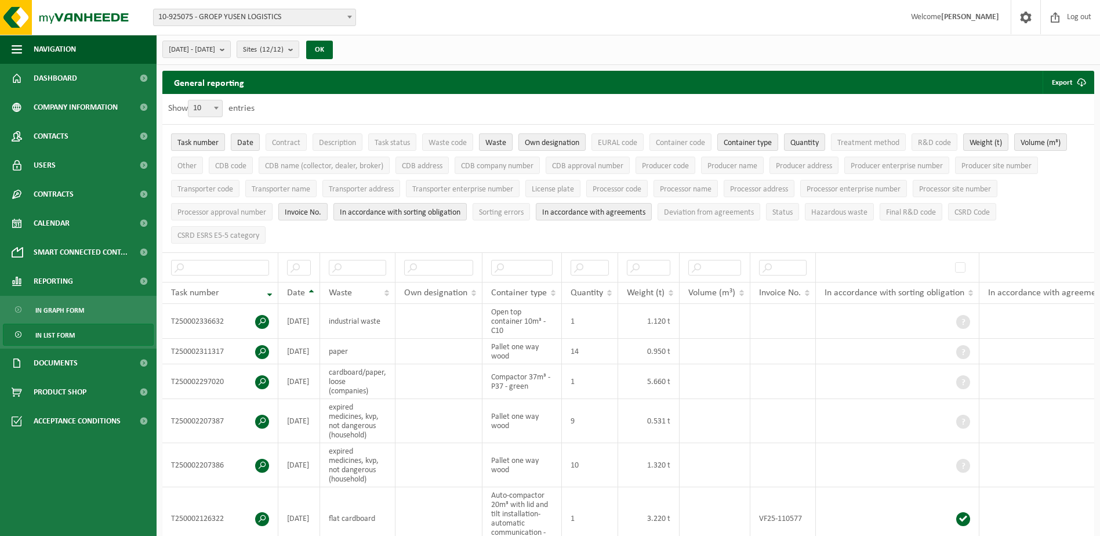  What do you see at coordinates (55, 78) in the screenshot?
I see `span: Dashboard` at bounding box center [55, 78].